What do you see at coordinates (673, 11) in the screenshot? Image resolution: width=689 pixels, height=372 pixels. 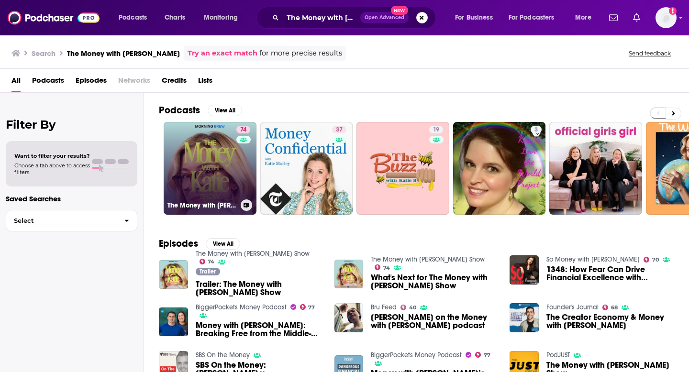 I see `svg: Add a profile image` at bounding box center [673, 11].